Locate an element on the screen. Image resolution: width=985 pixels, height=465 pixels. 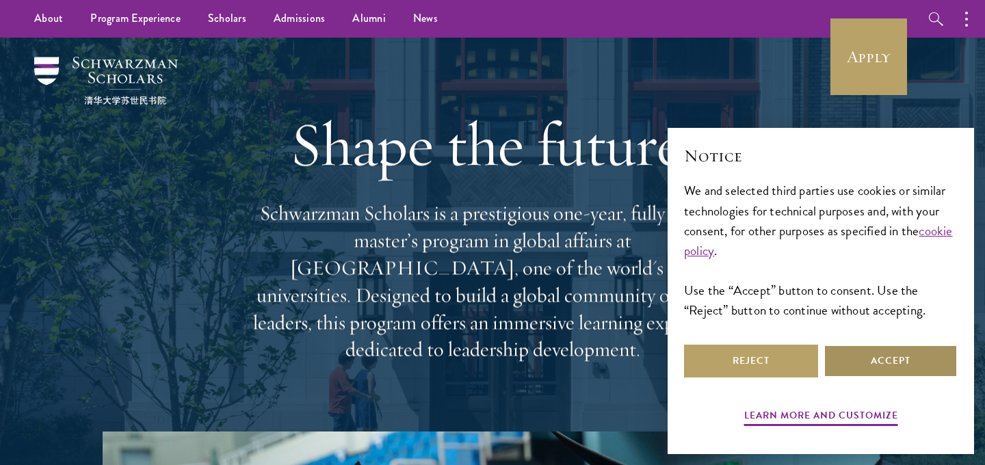
p: Schwarzman Scholars is a prestigious one-year, fully funded master’s program in global affairs at... is located at coordinates (492, 281).